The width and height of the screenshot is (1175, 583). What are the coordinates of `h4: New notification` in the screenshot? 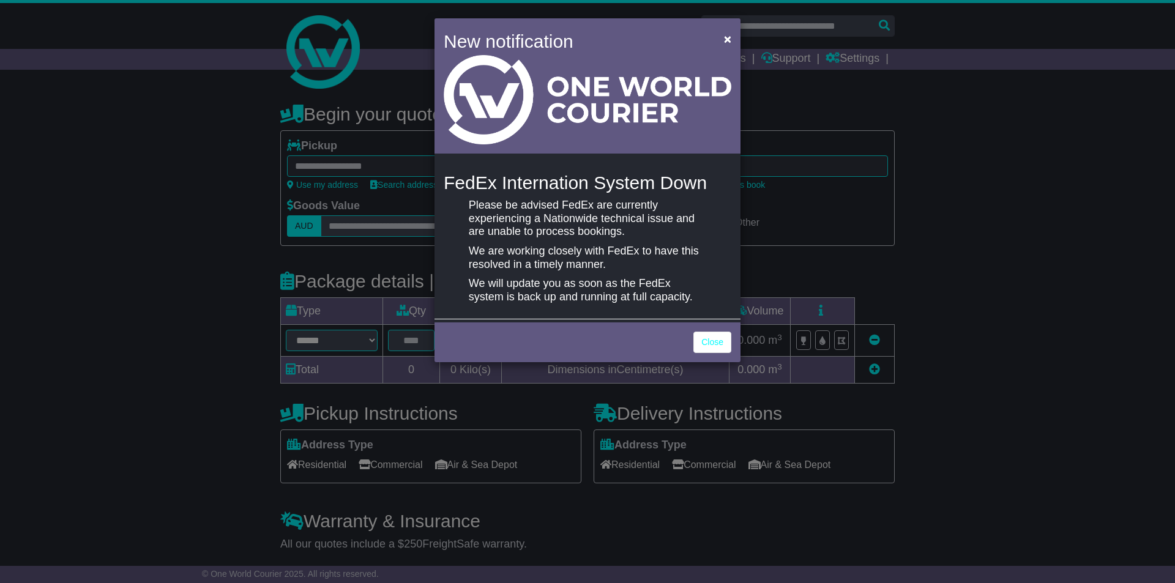 It's located at (575, 41).